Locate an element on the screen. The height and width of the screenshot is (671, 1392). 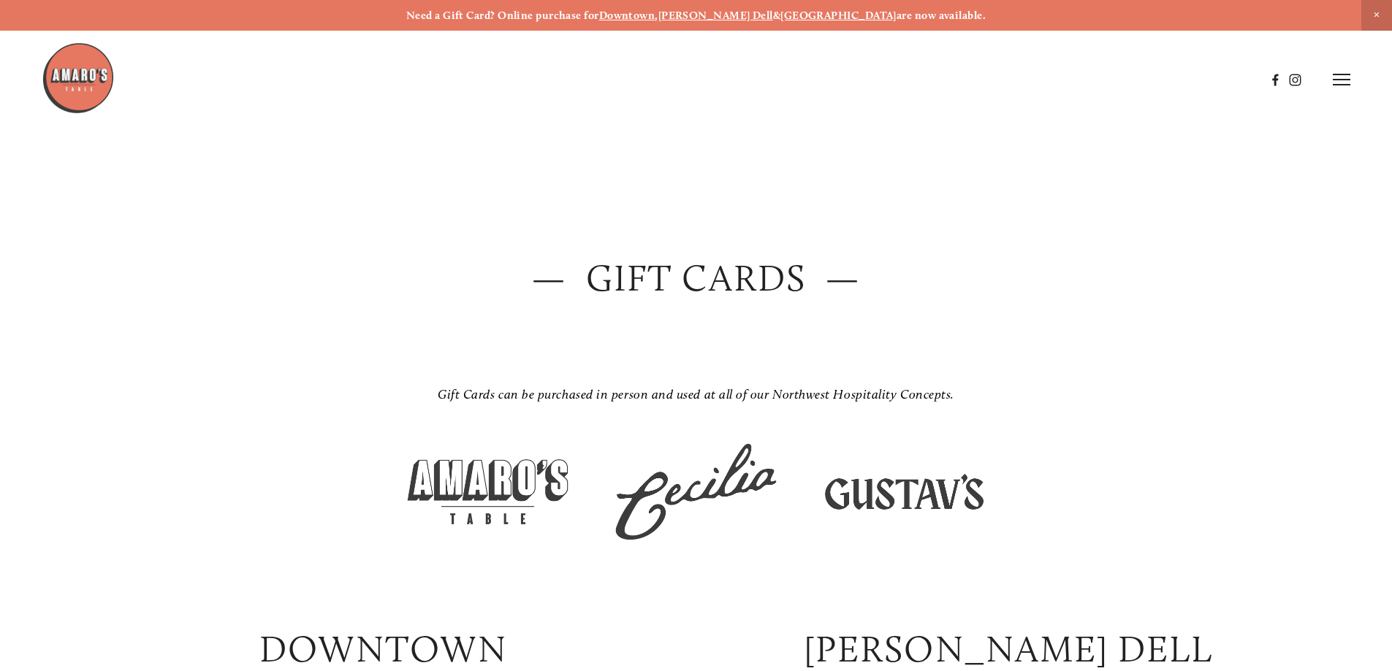
em: Gift Cards can be purchased in person and used at all of our Northwest Hospitality Concepts. is located at coordinates (696, 394).